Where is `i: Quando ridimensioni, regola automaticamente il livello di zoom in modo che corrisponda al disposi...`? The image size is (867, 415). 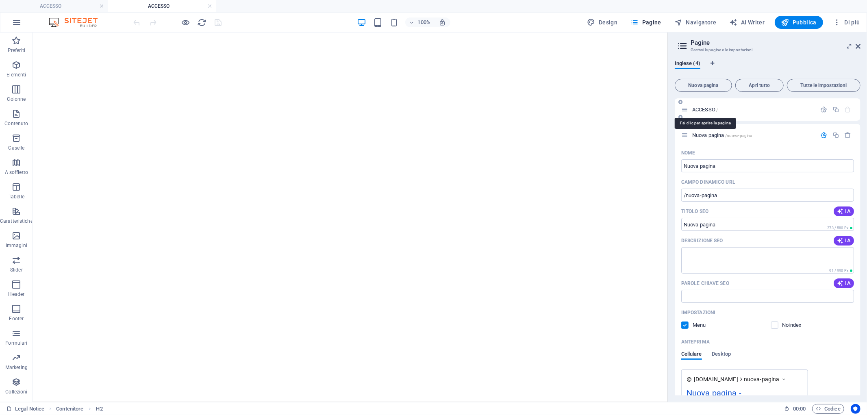 i: Quando ridimensioni, regola automaticamente il livello di zoom in modo che corrisponda al disposi... is located at coordinates (442, 22).